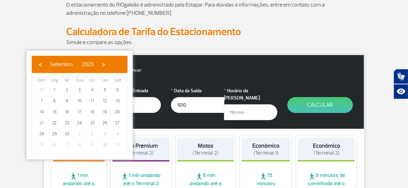 This screenshot has width=408, height=188. I want to click on div: Plugin de acessibilidade da Hand Talk., so click(401, 84).